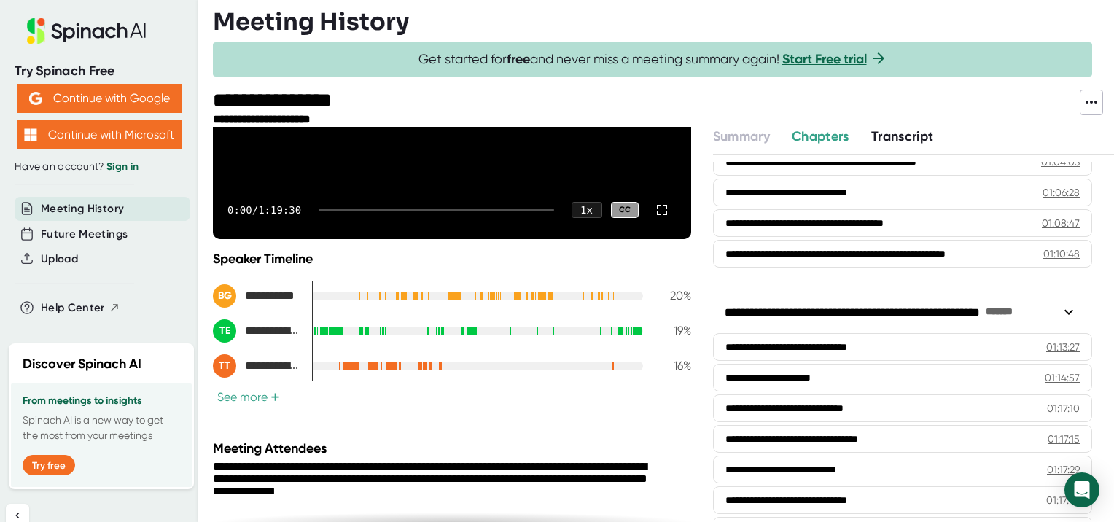 The width and height of the screenshot is (1114, 522). What do you see at coordinates (820, 136) in the screenshot?
I see `button: Chapters` at bounding box center [820, 136].